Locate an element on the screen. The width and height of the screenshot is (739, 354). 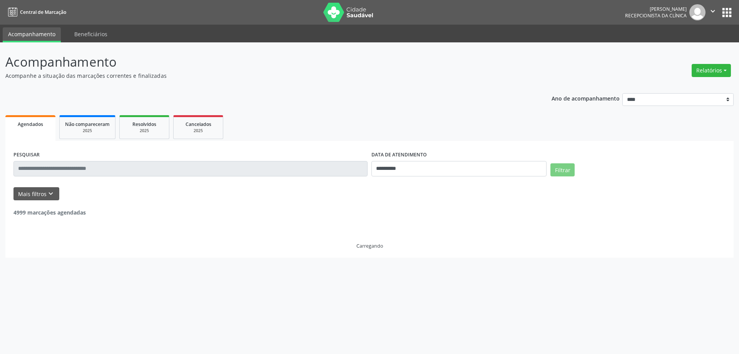
button: Filtrar is located at coordinates (562, 170).